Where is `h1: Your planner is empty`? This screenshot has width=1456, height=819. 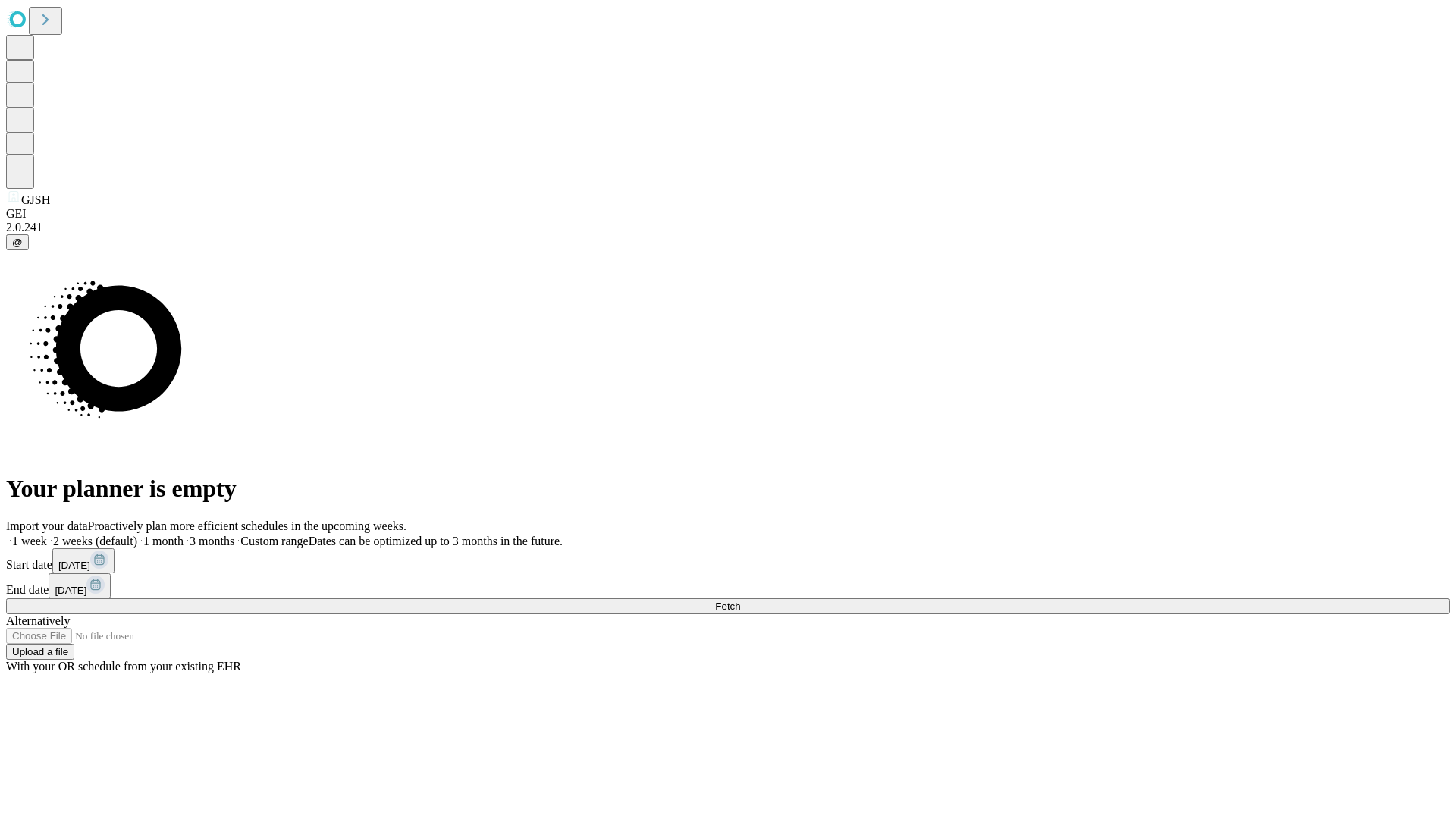
h1: Your planner is empty is located at coordinates (728, 489).